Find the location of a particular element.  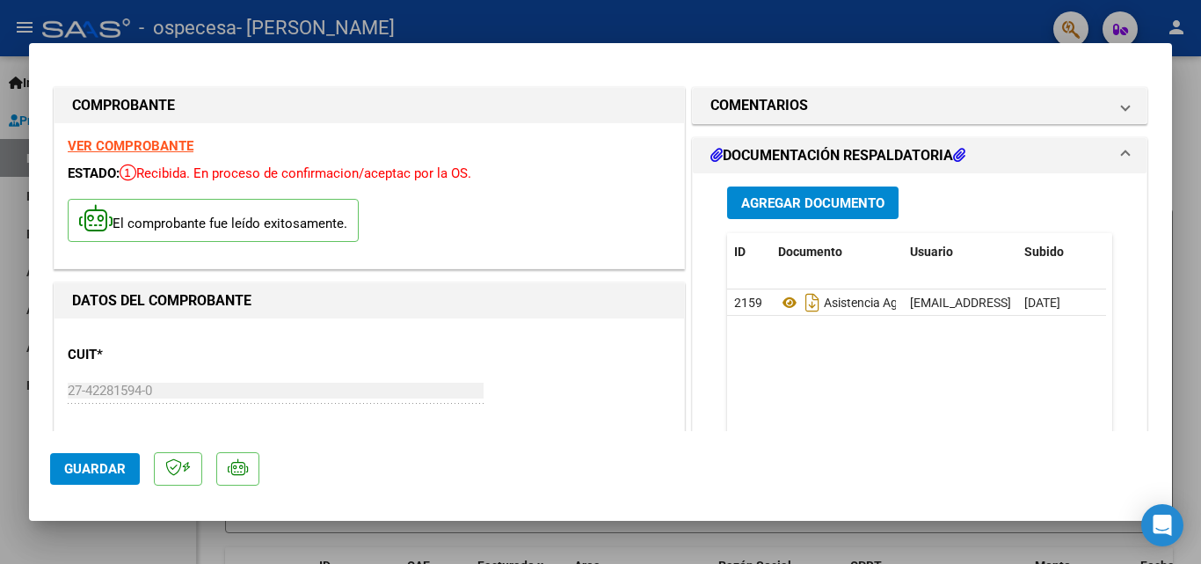

span: Guardar is located at coordinates (95, 469).